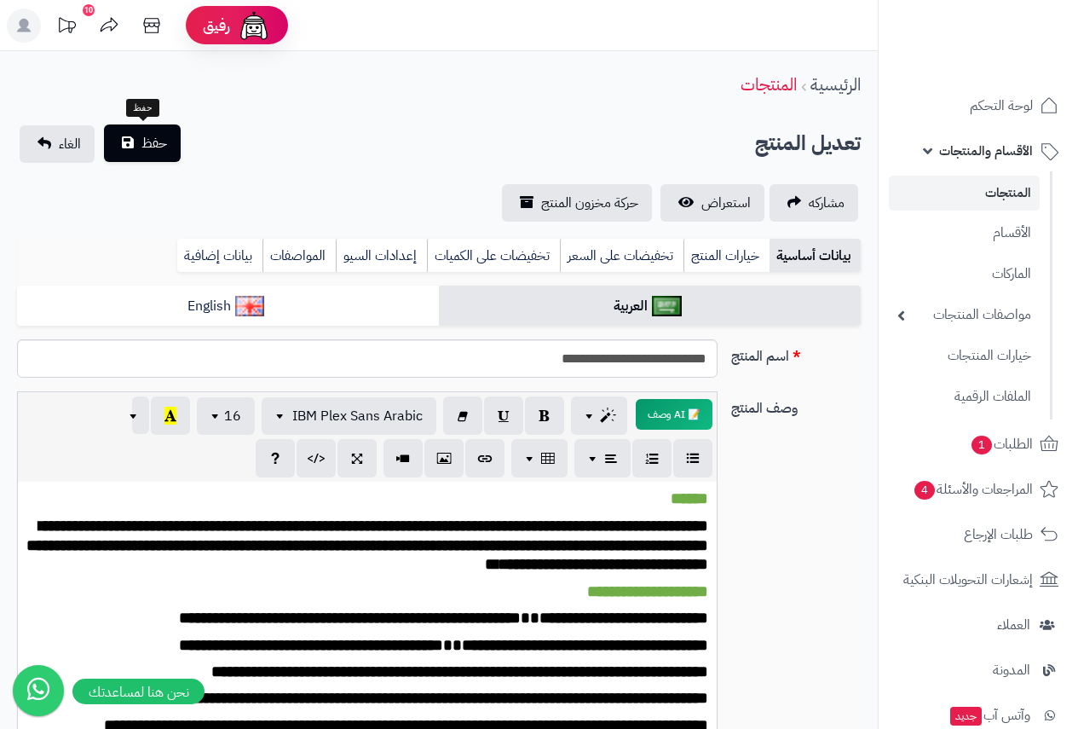 This screenshot has width=1078, height=729. I want to click on a: بيانات أساسية, so click(815, 256).